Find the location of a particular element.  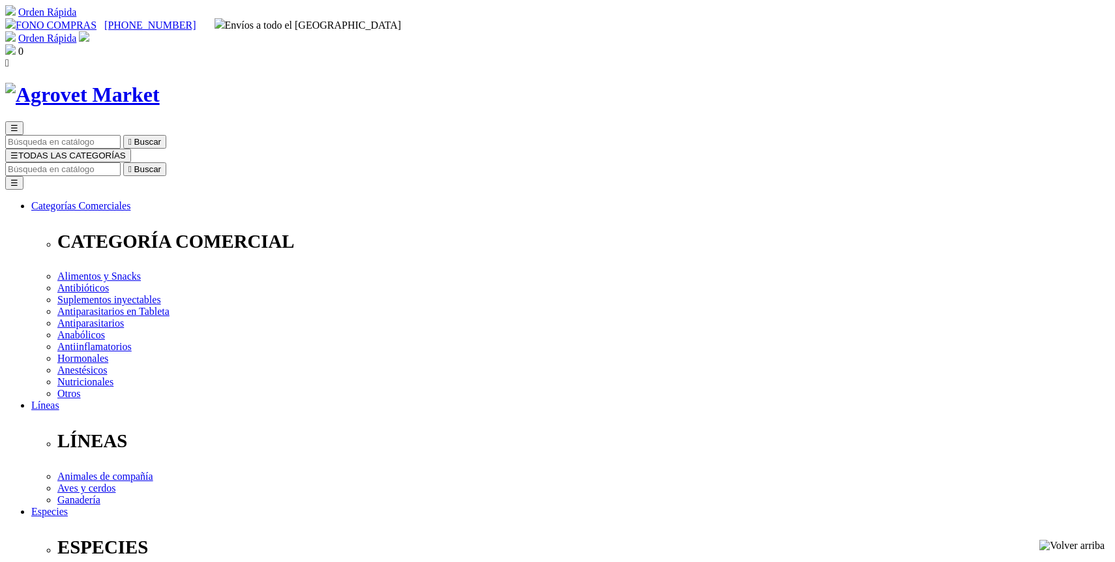

span: Suplementos inyectables is located at coordinates (109, 299).